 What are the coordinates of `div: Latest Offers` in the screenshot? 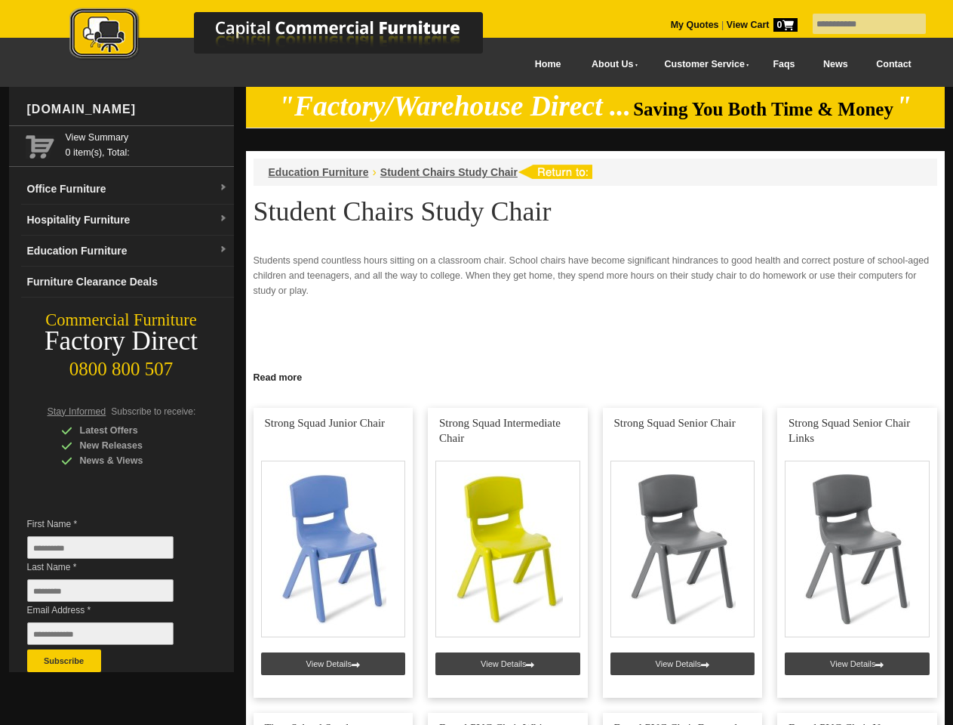 It's located at (133, 430).